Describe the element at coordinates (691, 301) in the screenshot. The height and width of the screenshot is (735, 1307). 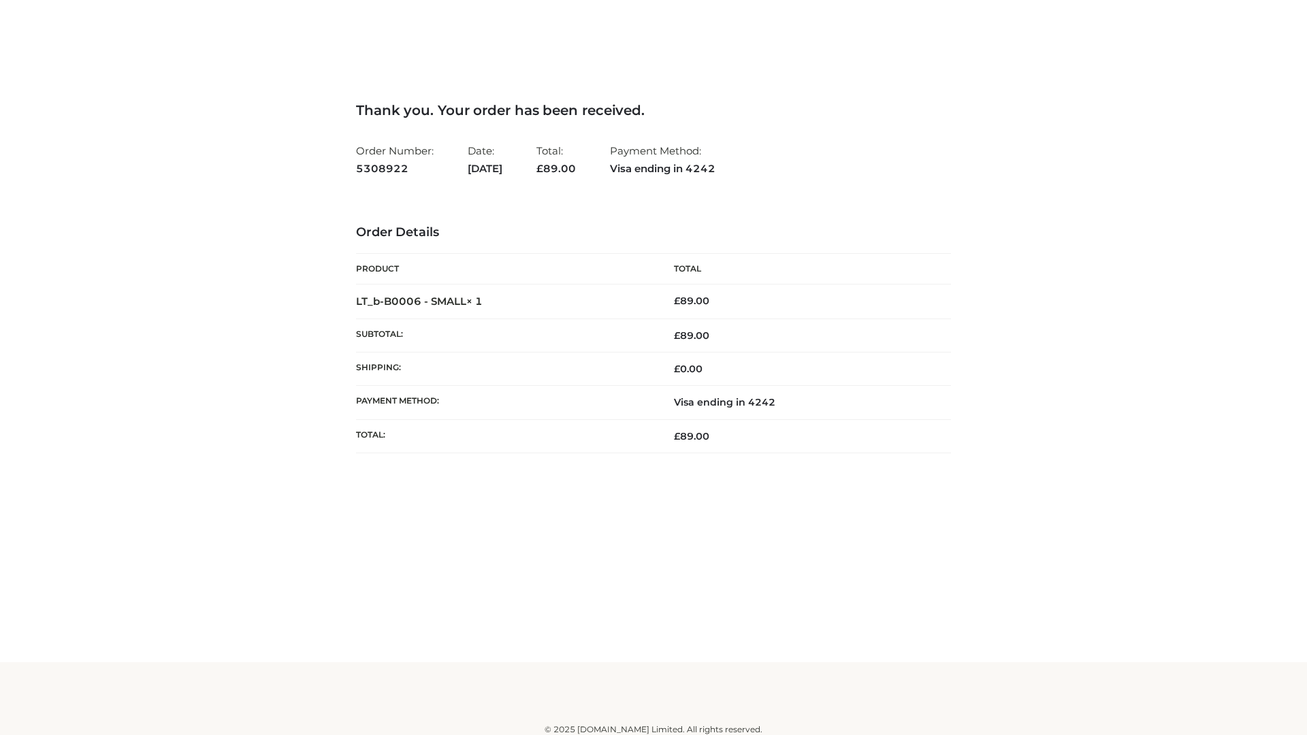
I see `bdi: 89.00` at that location.